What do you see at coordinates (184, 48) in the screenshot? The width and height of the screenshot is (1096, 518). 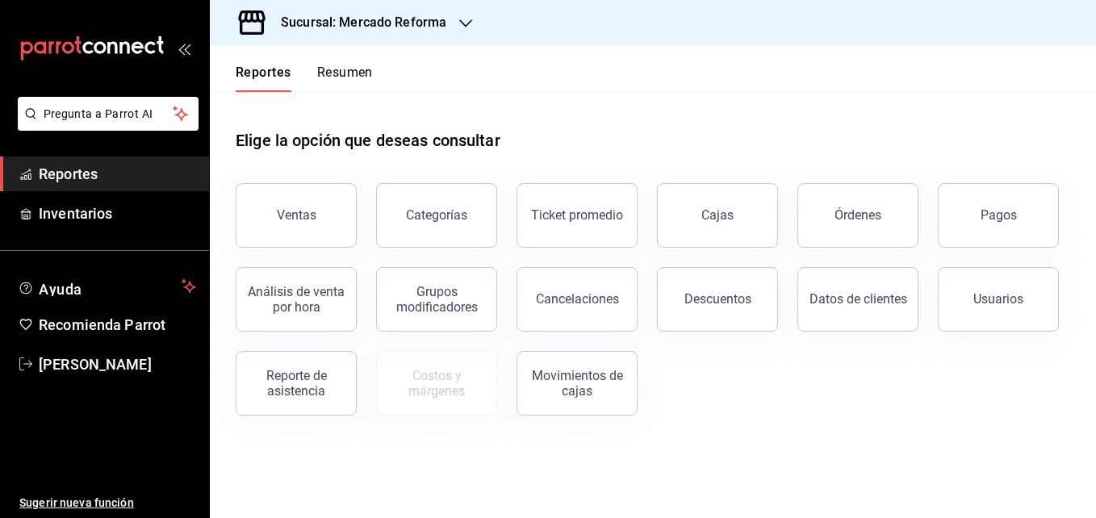 I see `button: open_drawer_menu` at bounding box center [184, 48].